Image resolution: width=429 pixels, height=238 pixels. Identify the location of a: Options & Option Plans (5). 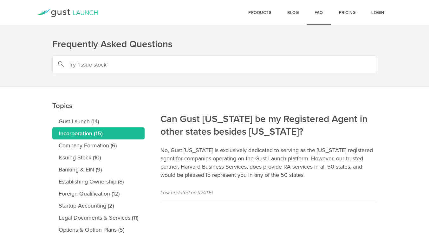
(98, 230).